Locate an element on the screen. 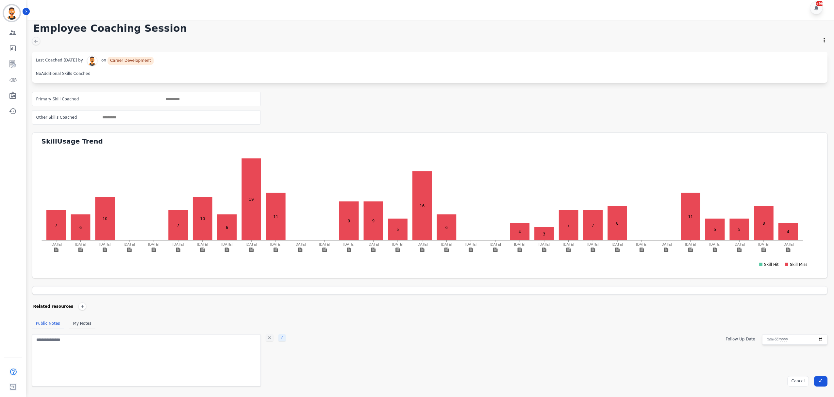 This screenshot has height=397, width=834. img: Bordered avatar is located at coordinates (12, 13).